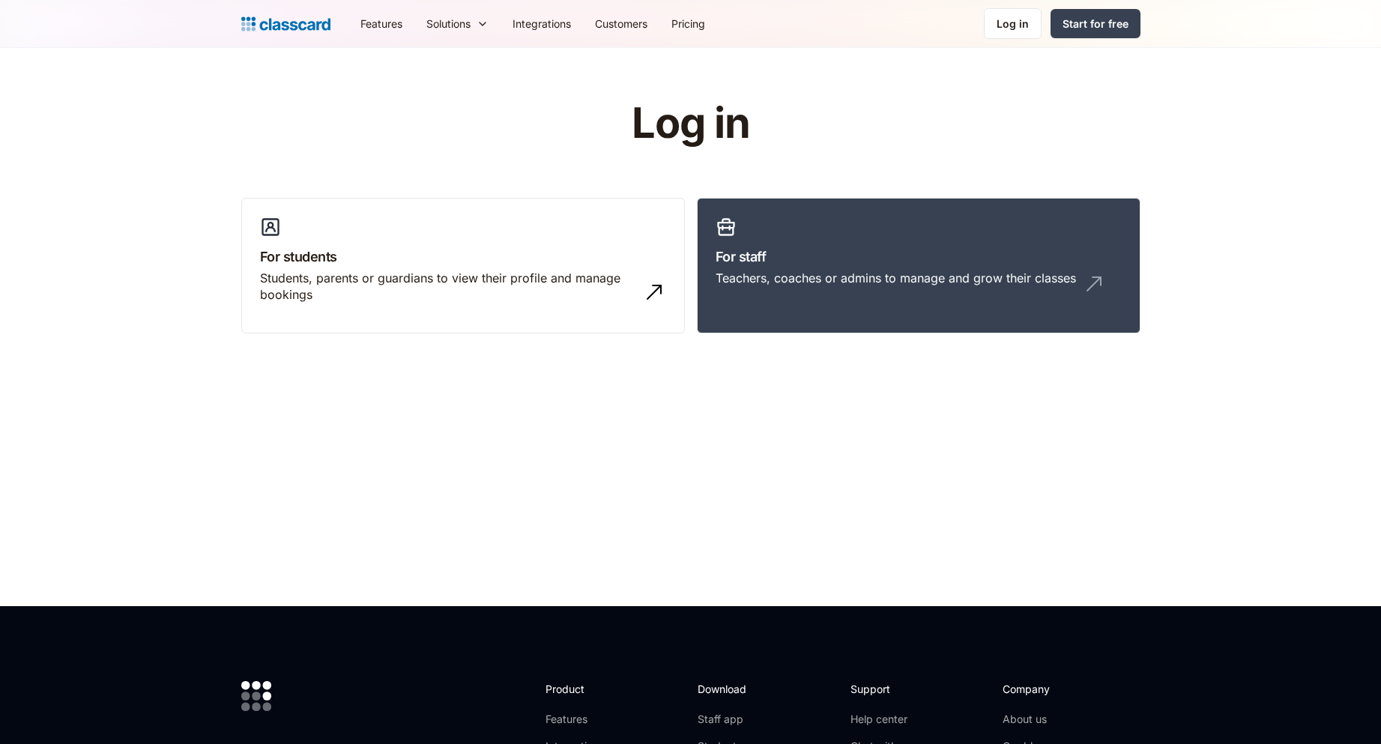 This screenshot has height=744, width=1381. I want to click on div: Start for free, so click(1096, 23).